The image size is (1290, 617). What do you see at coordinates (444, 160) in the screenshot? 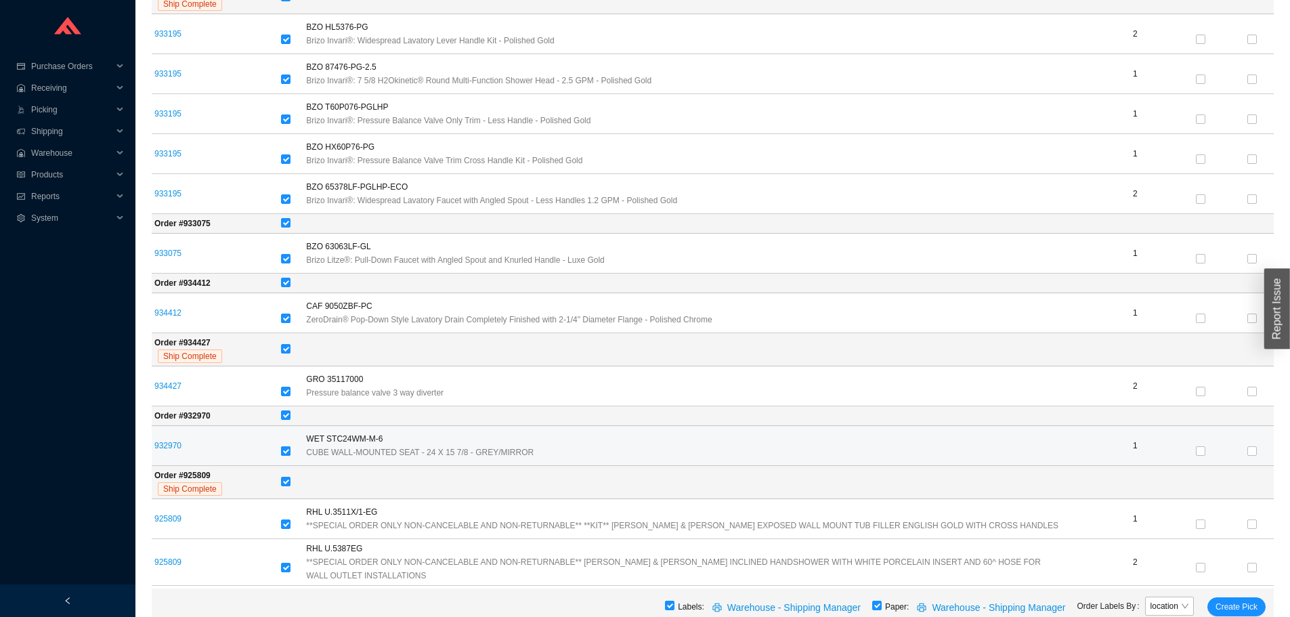
I see `span: Brizo Invari®: Pressure Balance Valve Trim Cross Handle Kit - Polished Gold` at bounding box center [444, 160].